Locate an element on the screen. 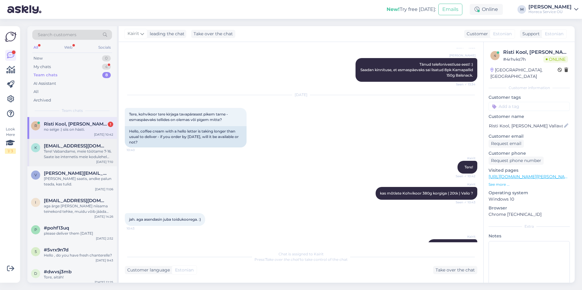 The width and height of the screenshot is (582, 290). div: Archived is located at coordinates (42, 100).